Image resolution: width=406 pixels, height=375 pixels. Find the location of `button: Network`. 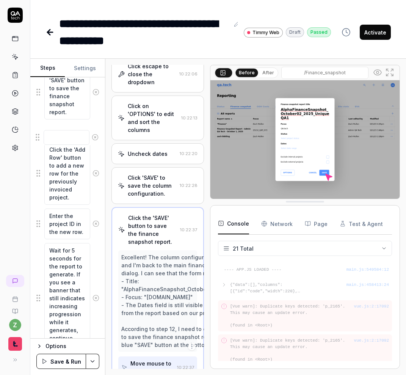

button: Network is located at coordinates (277, 224).